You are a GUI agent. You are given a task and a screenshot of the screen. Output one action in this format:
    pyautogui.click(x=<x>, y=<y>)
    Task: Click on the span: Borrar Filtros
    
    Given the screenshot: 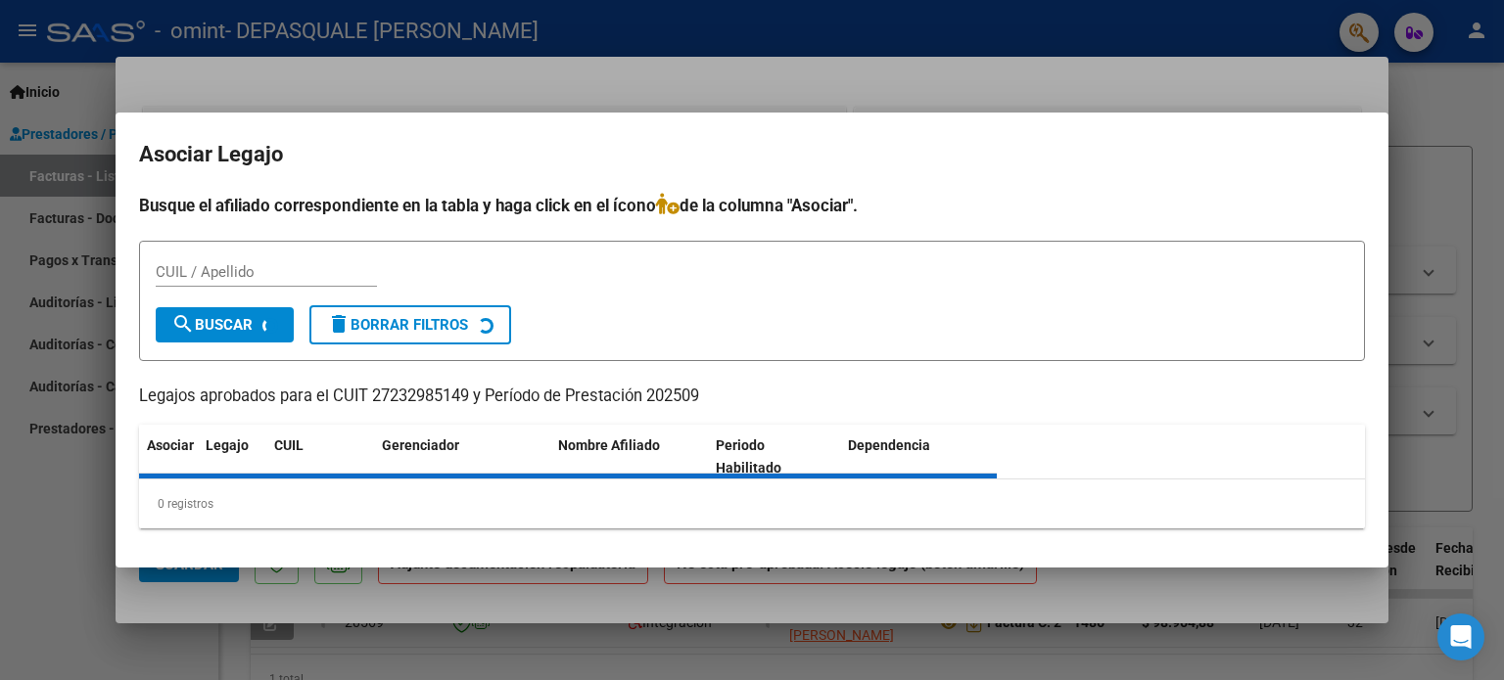 What is the action you would take?
    pyautogui.click(x=397, y=325)
    